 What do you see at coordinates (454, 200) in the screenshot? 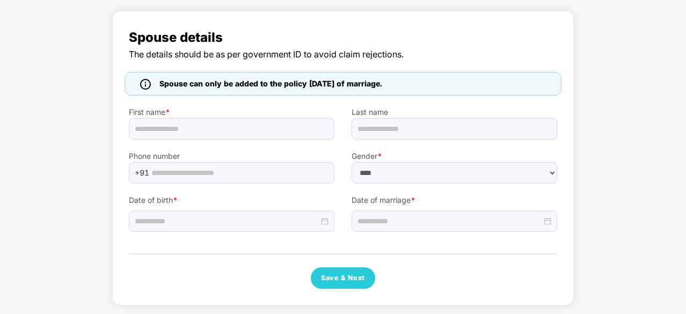
I see `label: Date of marriage` at bounding box center [454, 200].